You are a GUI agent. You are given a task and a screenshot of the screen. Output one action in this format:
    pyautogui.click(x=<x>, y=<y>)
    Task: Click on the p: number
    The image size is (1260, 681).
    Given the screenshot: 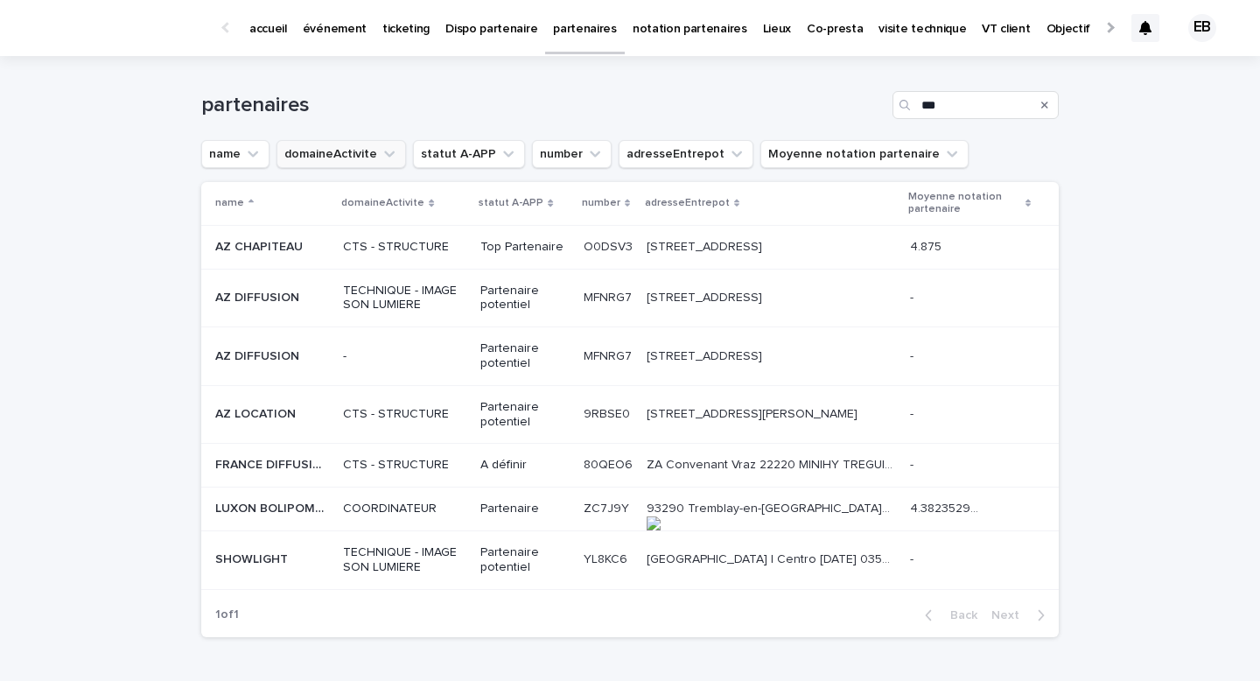 What is the action you would take?
    pyautogui.click(x=601, y=203)
    